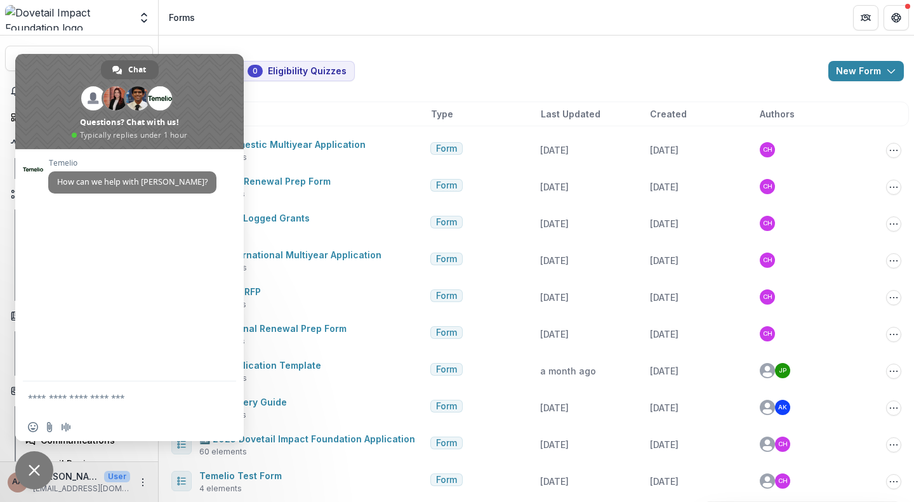  I want to click on span: 4 elements, so click(220, 489).